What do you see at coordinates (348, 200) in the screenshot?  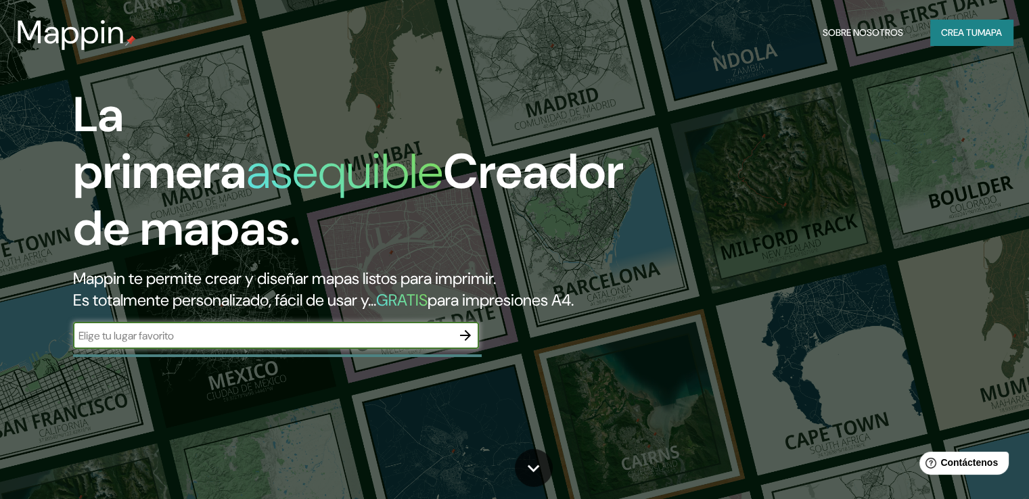 I see `font: Creador de mapas.` at bounding box center [348, 200].